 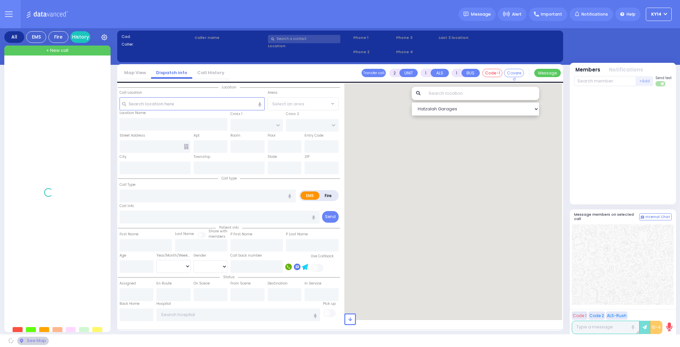 I want to click on label: Pick up, so click(x=329, y=303).